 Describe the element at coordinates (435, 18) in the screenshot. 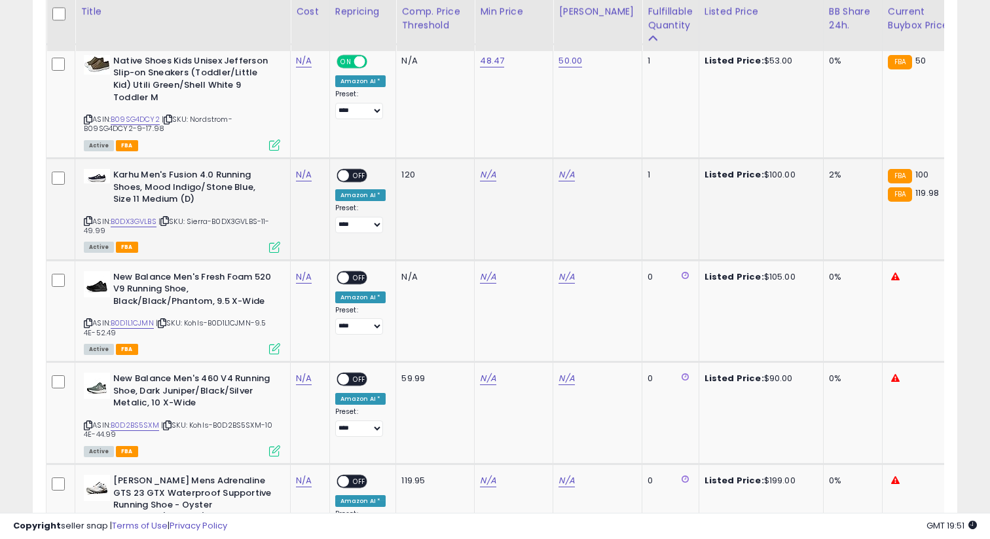

I see `div: Comp. Price Threshold` at that location.